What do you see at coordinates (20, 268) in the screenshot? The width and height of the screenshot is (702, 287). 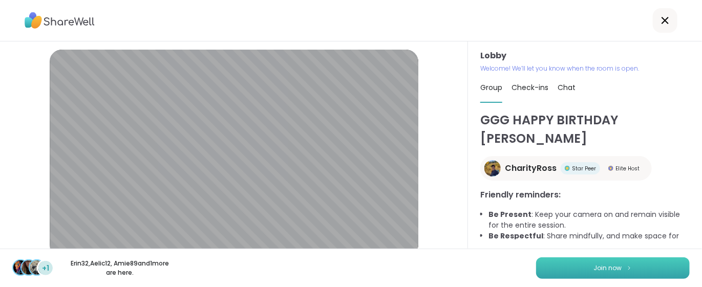 I see `img: Erin32` at bounding box center [20, 268].